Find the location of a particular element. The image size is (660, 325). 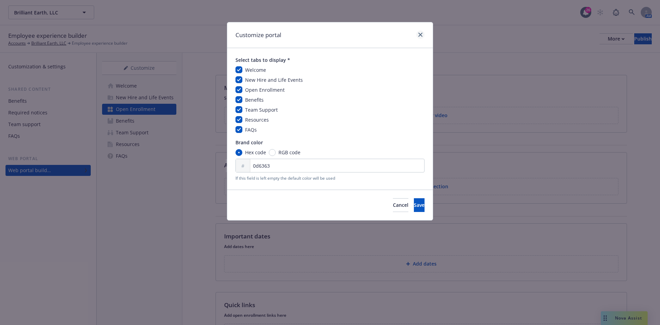

span: If this field is left empty the default color will be used is located at coordinates (330, 179).